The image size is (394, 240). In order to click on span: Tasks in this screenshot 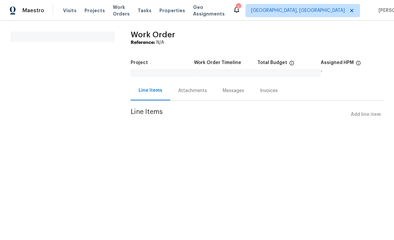, I will do `click(144, 11)`.